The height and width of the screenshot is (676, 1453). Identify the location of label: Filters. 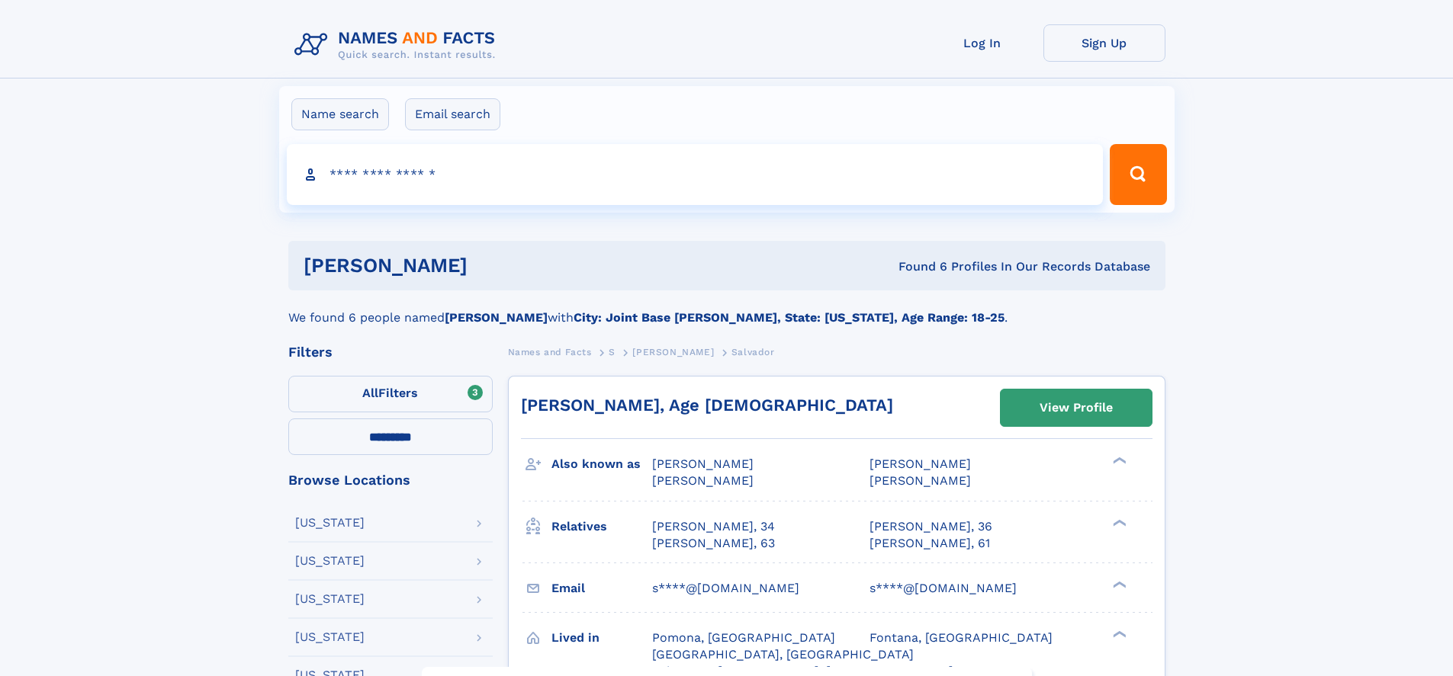
(390, 394).